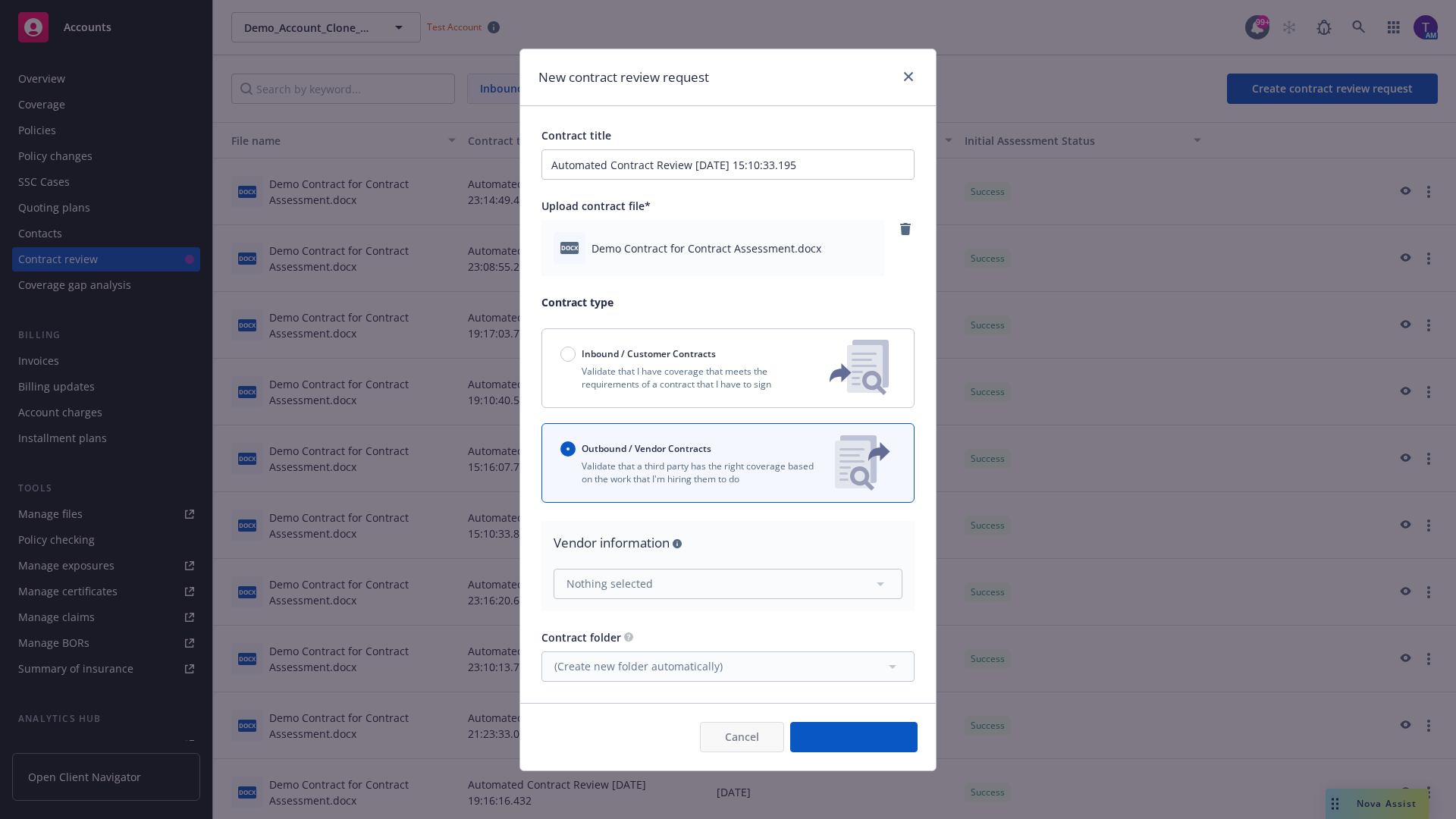 The width and height of the screenshot is (1456, 819). What do you see at coordinates (624, 78) in the screenshot?
I see `h1: New contract review request` at bounding box center [624, 78].